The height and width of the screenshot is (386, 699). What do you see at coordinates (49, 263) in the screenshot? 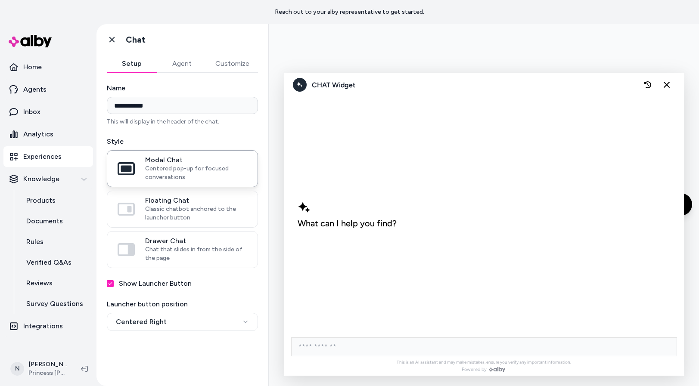
I see `p: Verified Q&As` at bounding box center [49, 263].